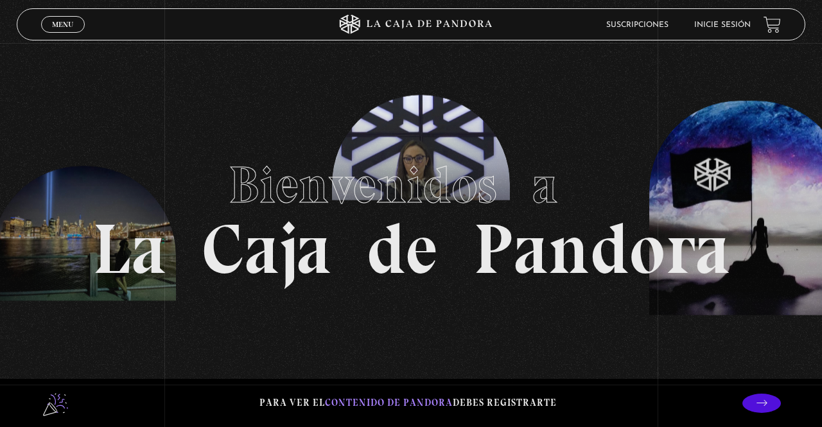 Image resolution: width=822 pixels, height=427 pixels. I want to click on span: Cerrar, so click(63, 36).